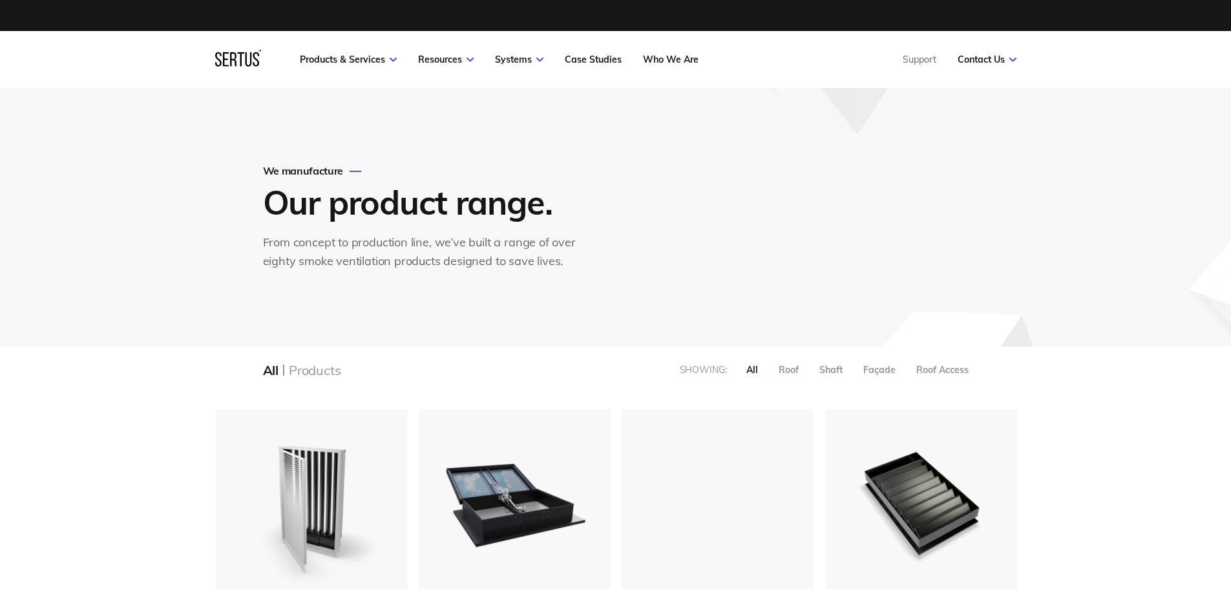 This screenshot has width=1231, height=589. Describe the element at coordinates (426, 252) in the screenshot. I see `div: From concept to production line, we’ve built a range of over eighty smoke ventilation products de...` at that location.